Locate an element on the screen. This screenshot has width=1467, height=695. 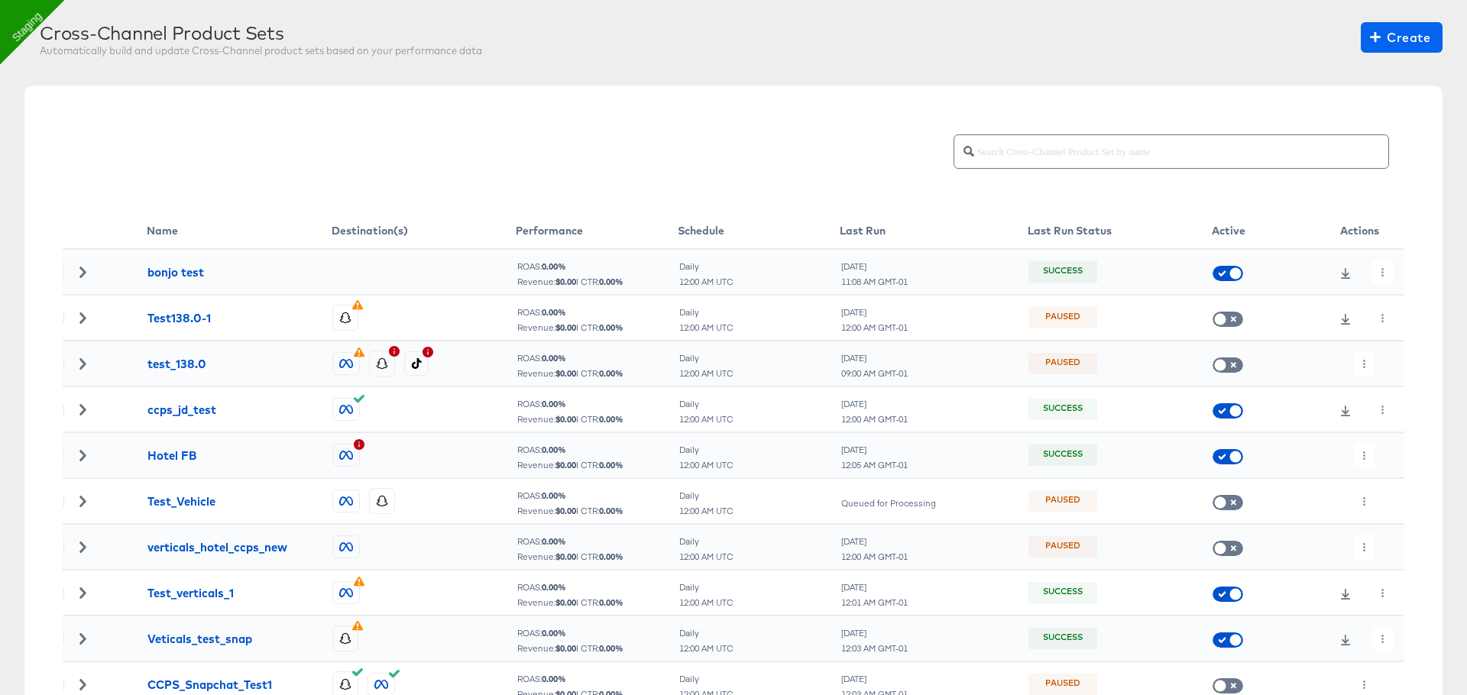
div: Test138.0-1 is located at coordinates (179, 318).